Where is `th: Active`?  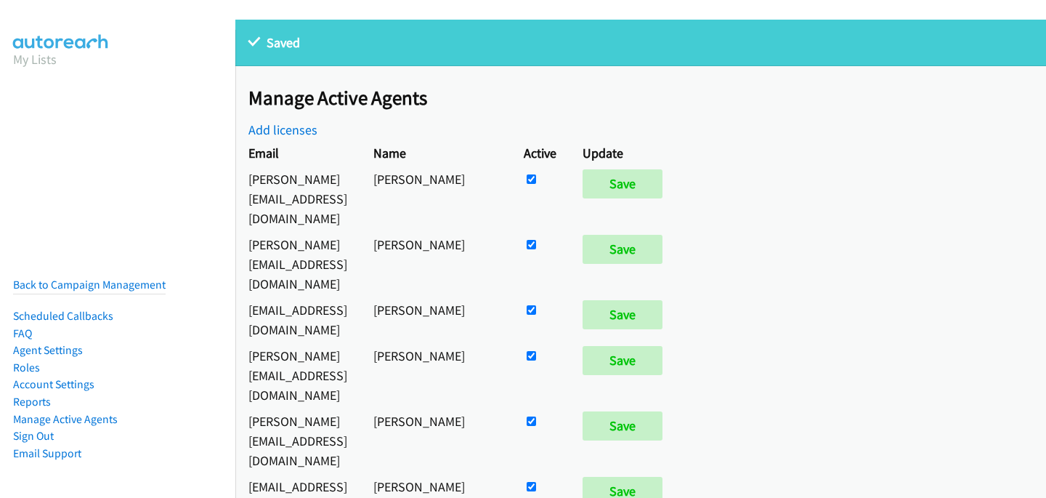
th: Active is located at coordinates (540, 153).